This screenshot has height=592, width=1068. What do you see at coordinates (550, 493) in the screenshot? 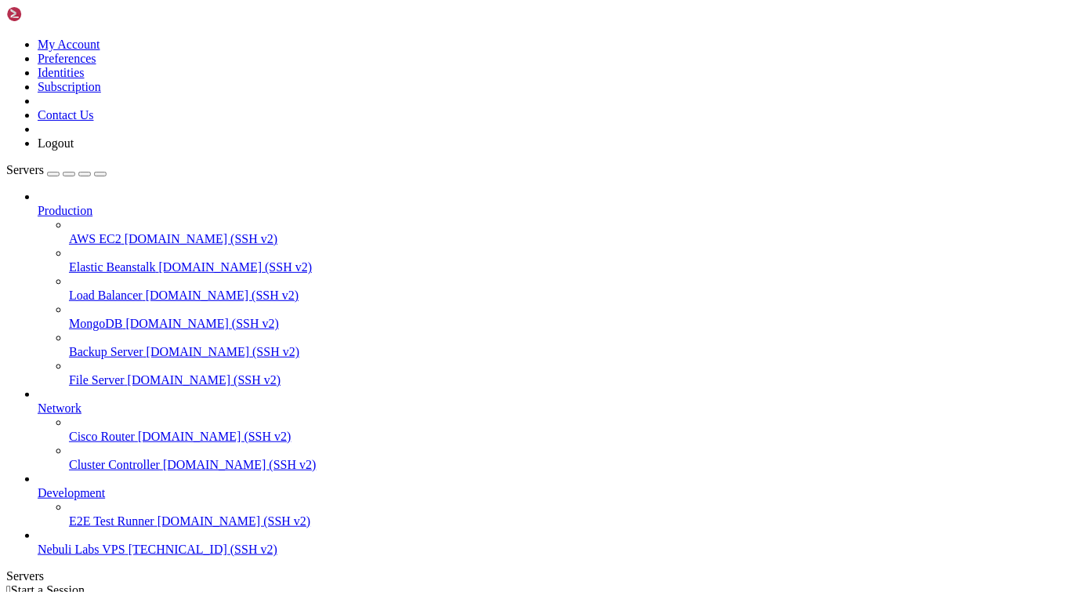
I see `a: Development` at bounding box center [550, 493].